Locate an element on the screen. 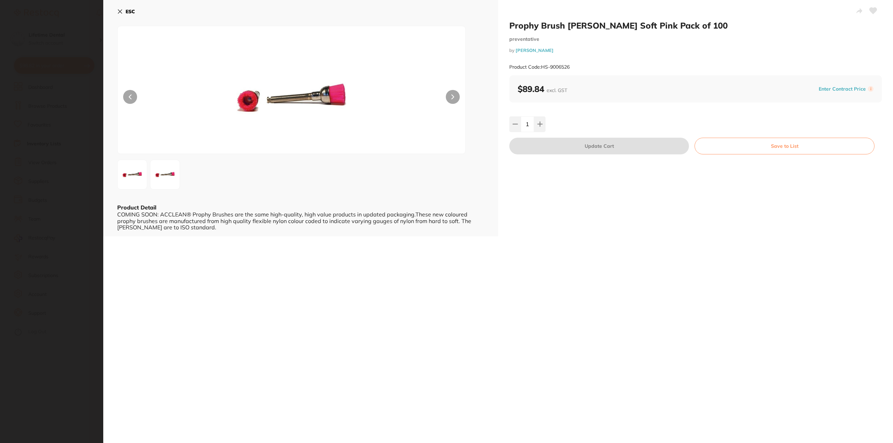  span: excl. GST is located at coordinates (557, 90).